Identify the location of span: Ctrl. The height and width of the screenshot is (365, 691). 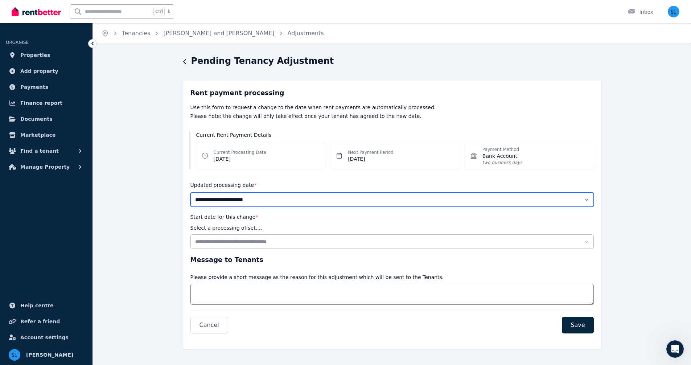
(159, 12).